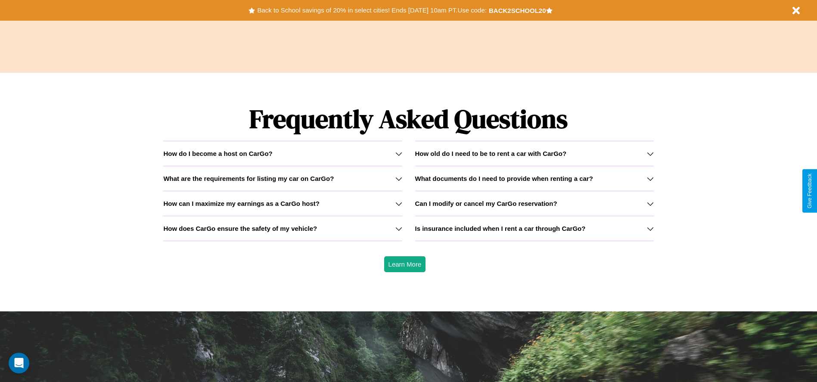 This screenshot has height=382, width=817. What do you see at coordinates (240, 228) in the screenshot?
I see `h3: How does CarGo ensure the safety of my vehicle?` at bounding box center [240, 228].